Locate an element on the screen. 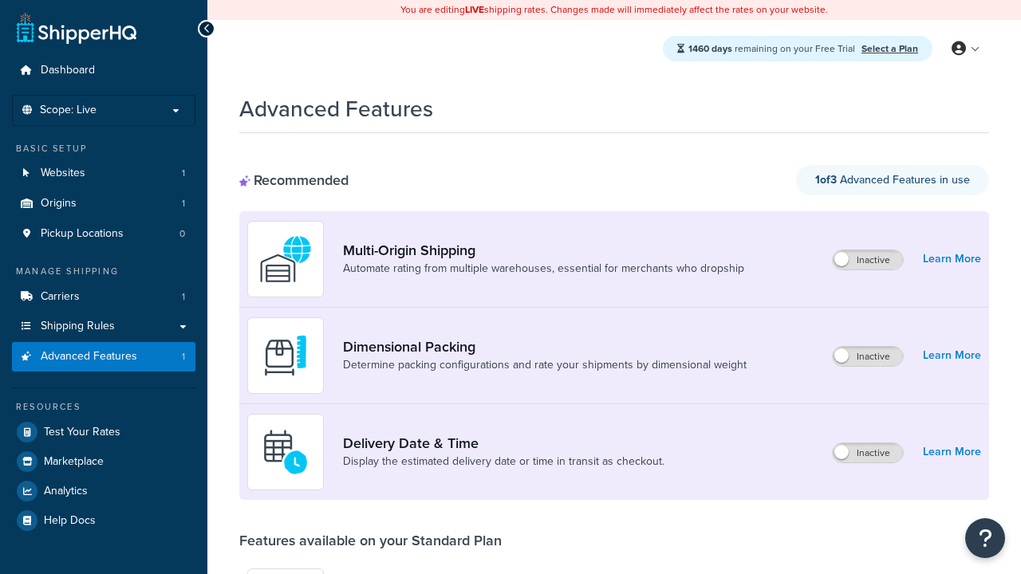  a: Help Docs is located at coordinates (104, 521).